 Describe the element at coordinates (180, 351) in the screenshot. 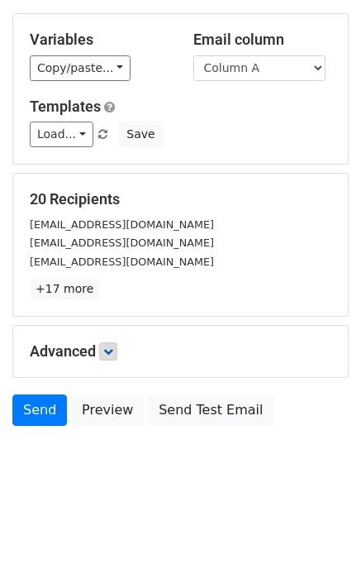

I see `h5: Advanced` at that location.